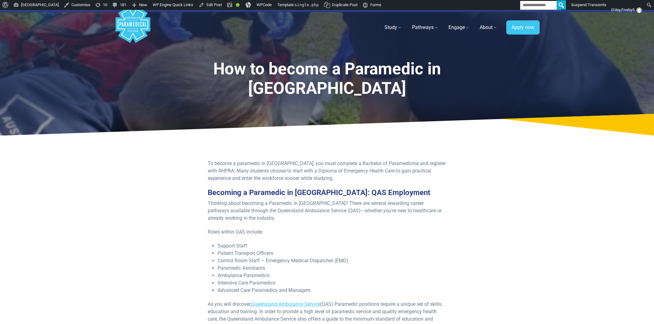 The image size is (654, 324). What do you see at coordinates (628, 10) in the screenshot?
I see `span: Fiveby5` at bounding box center [628, 10].